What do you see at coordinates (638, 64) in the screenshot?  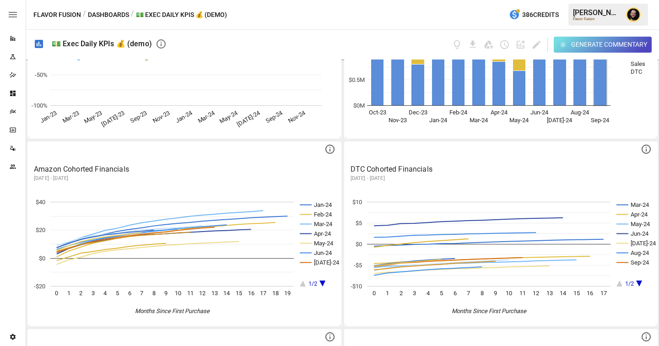 I see `text: Sales` at bounding box center [638, 64].